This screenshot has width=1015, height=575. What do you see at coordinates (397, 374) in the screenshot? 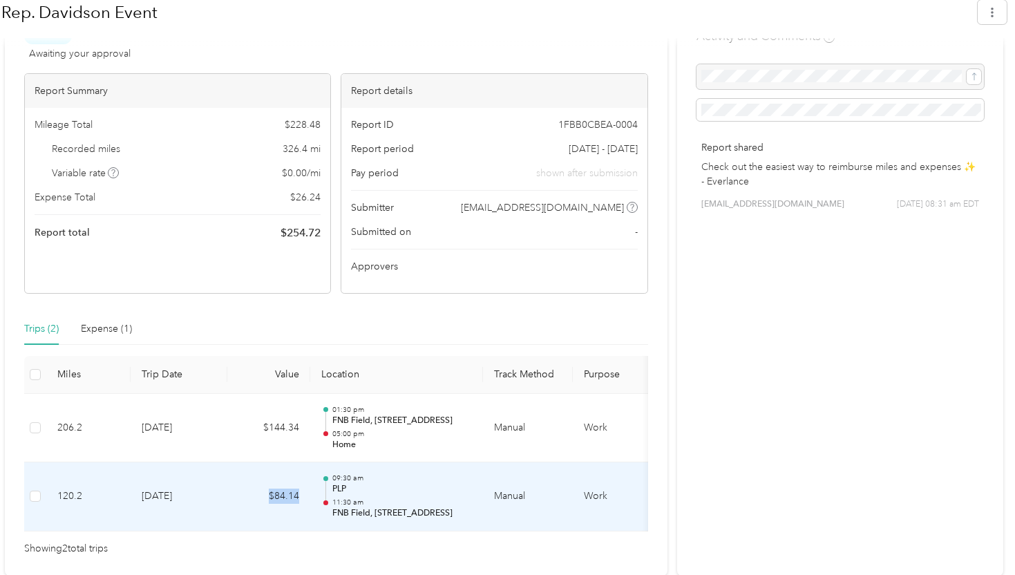
I see `th: Location` at bounding box center [397, 374].